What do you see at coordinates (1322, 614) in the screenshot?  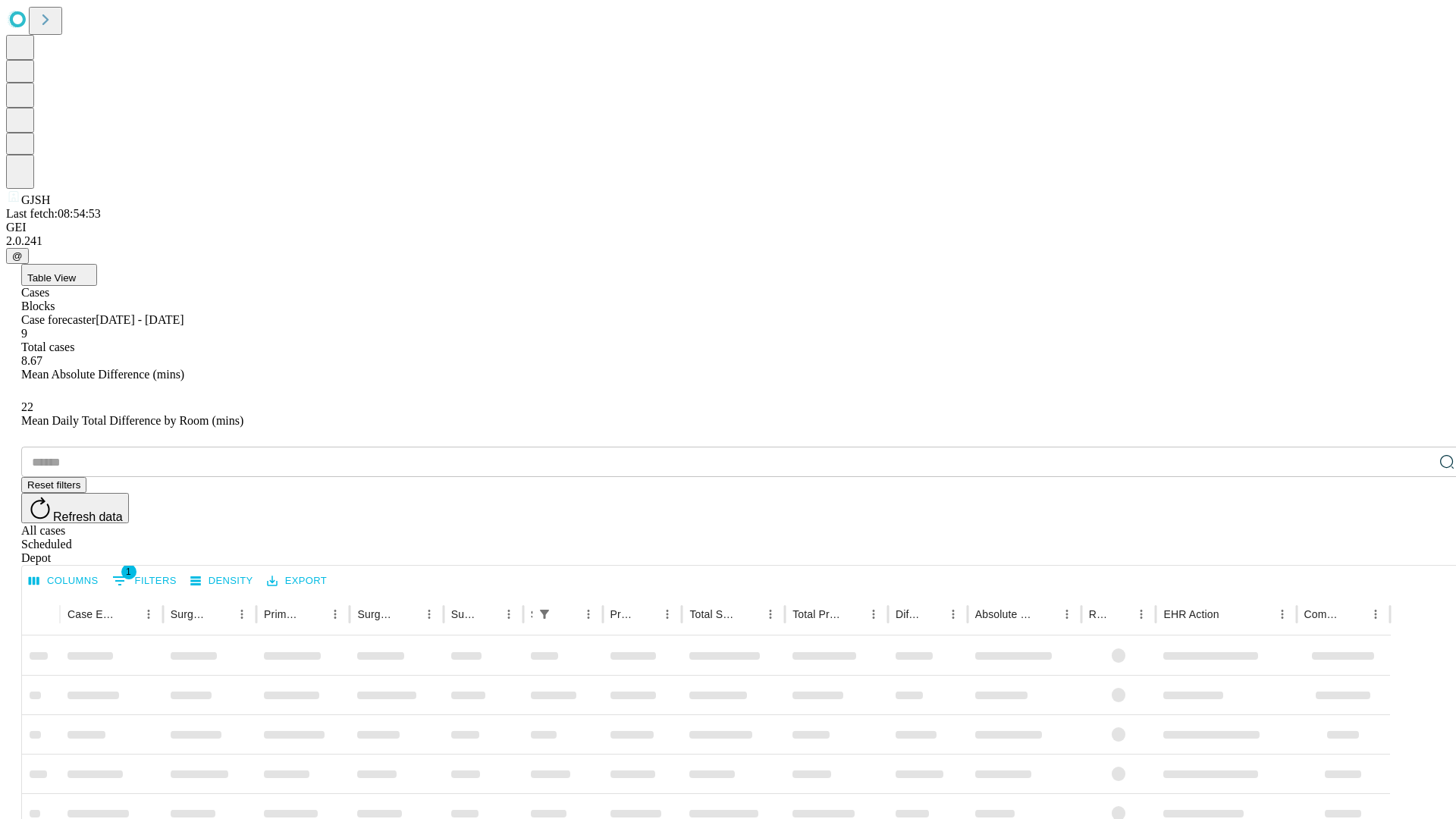 I see `div: Comments` at bounding box center [1322, 614].